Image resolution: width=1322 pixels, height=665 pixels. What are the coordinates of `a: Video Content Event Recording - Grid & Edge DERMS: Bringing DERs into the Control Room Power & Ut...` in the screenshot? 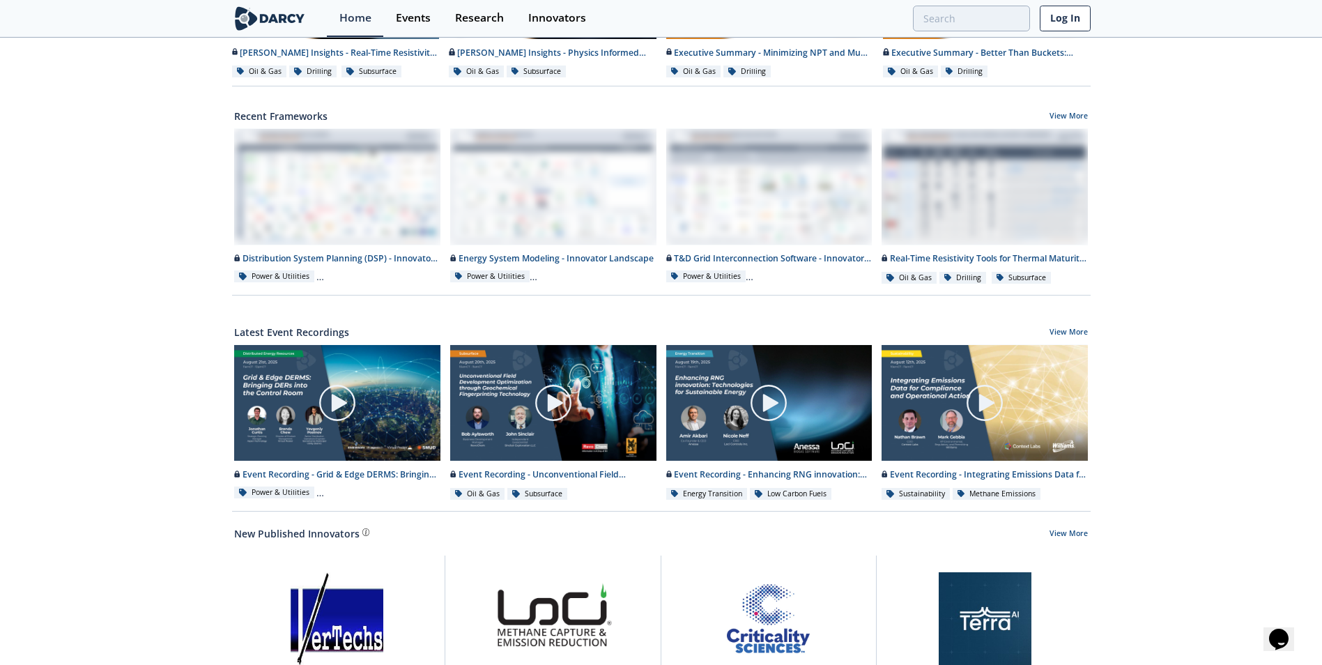 It's located at (337, 422).